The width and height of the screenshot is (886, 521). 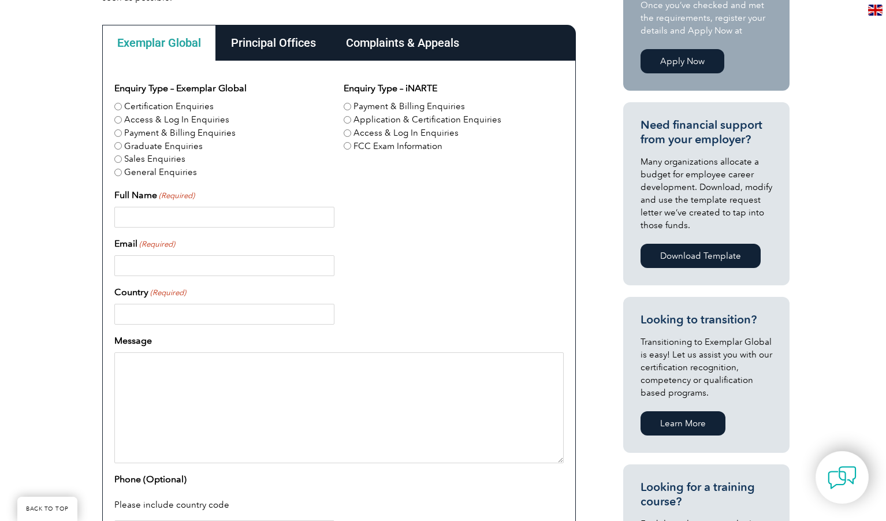 I want to click on h3: Looking to transition?, so click(x=707, y=320).